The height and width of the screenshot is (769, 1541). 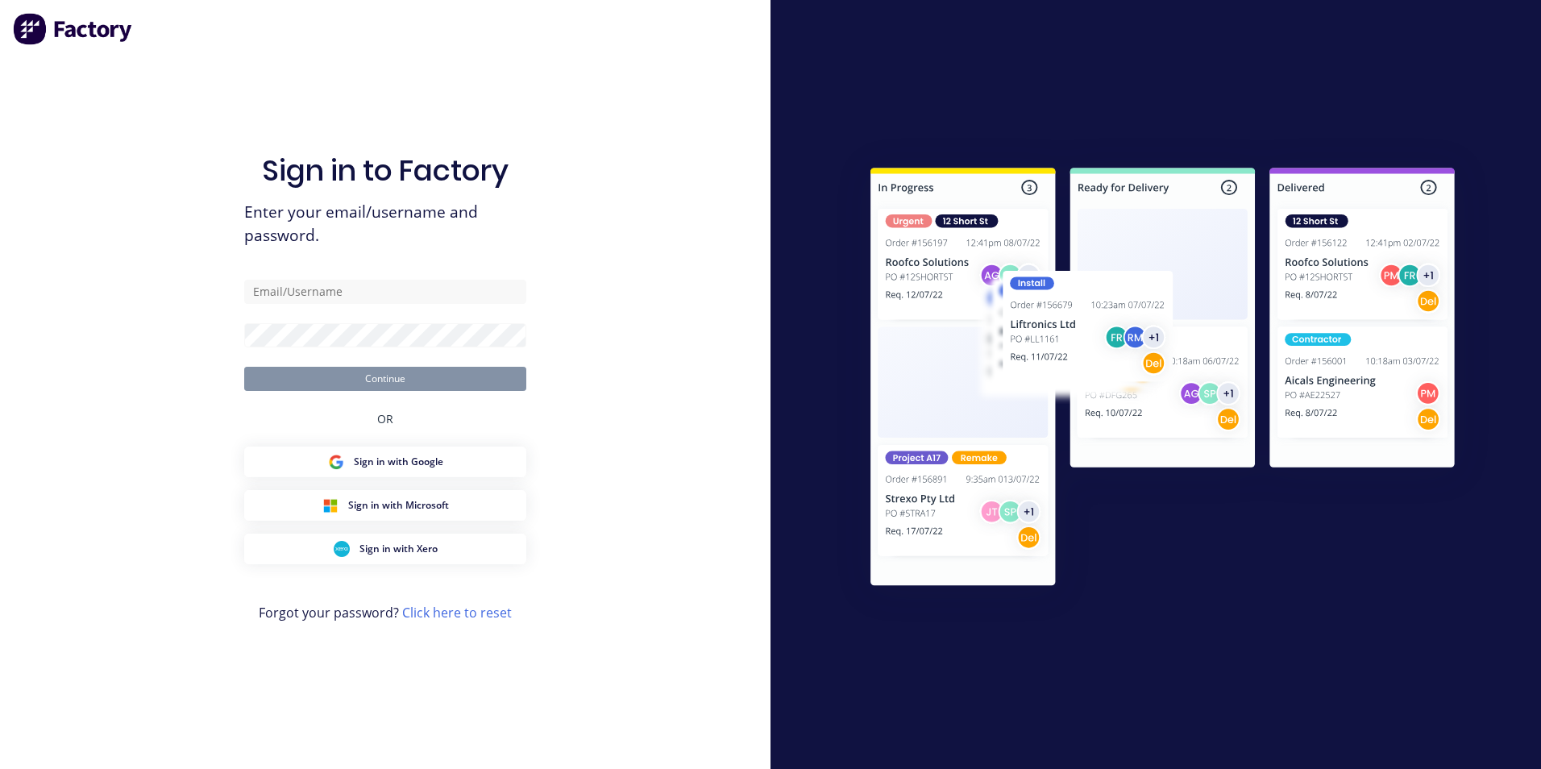 What do you see at coordinates (330, 505) in the screenshot?
I see `img: Microsoft Sign in` at bounding box center [330, 505].